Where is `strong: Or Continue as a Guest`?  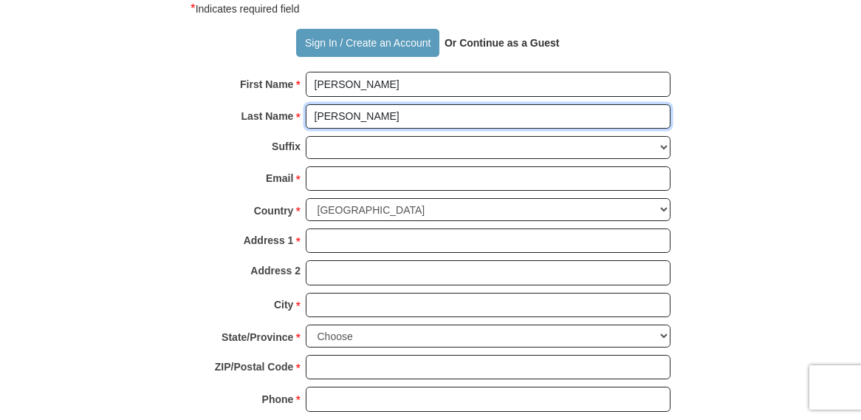
strong: Or Continue as a Guest is located at coordinates (502, 43).